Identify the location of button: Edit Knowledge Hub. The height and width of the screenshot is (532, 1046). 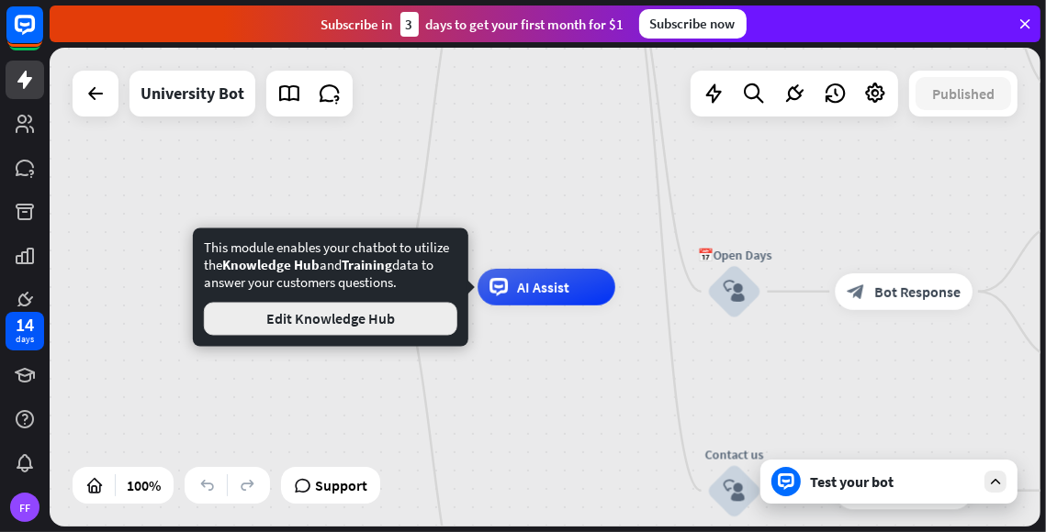
(330, 319).